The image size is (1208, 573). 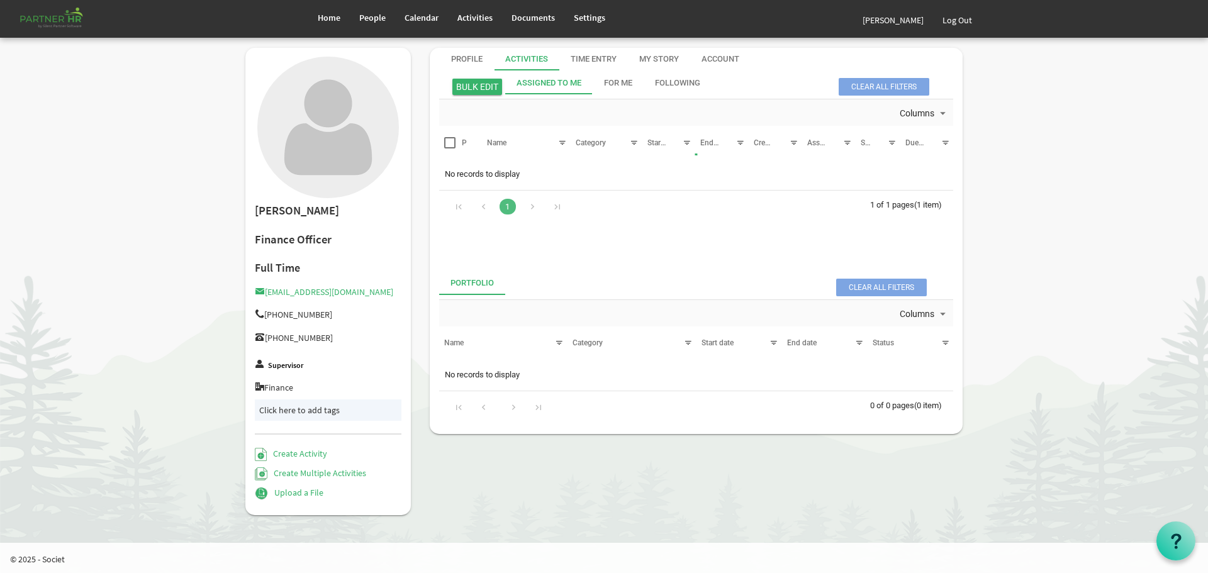 I want to click on span: Home, so click(x=329, y=18).